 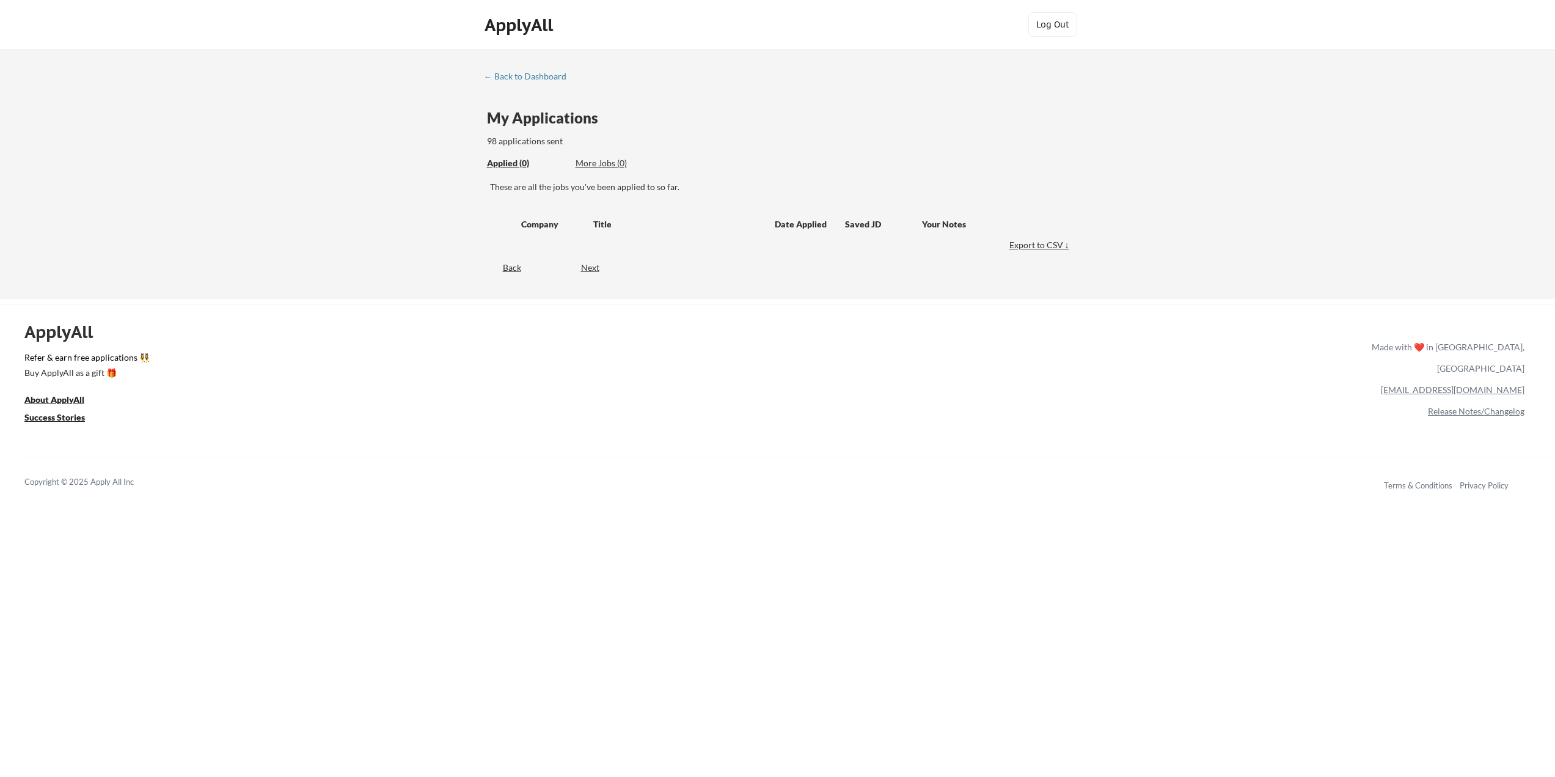 I want to click on div: Applied (0), so click(x=527, y=163).